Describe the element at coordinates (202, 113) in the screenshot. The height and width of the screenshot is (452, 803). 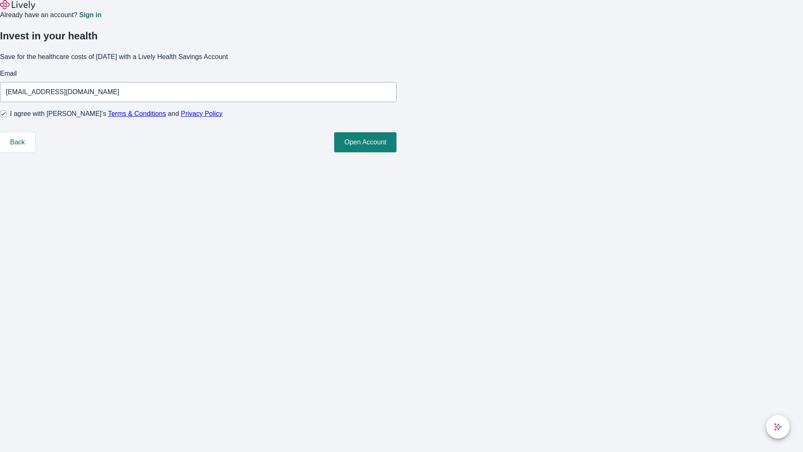
I see `a: Privacy Policy` at that location.